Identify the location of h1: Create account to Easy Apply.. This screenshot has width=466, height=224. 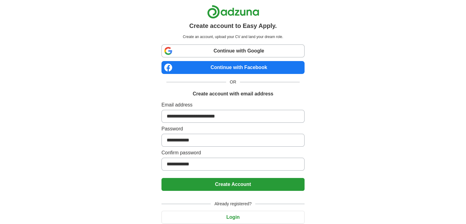
(233, 26).